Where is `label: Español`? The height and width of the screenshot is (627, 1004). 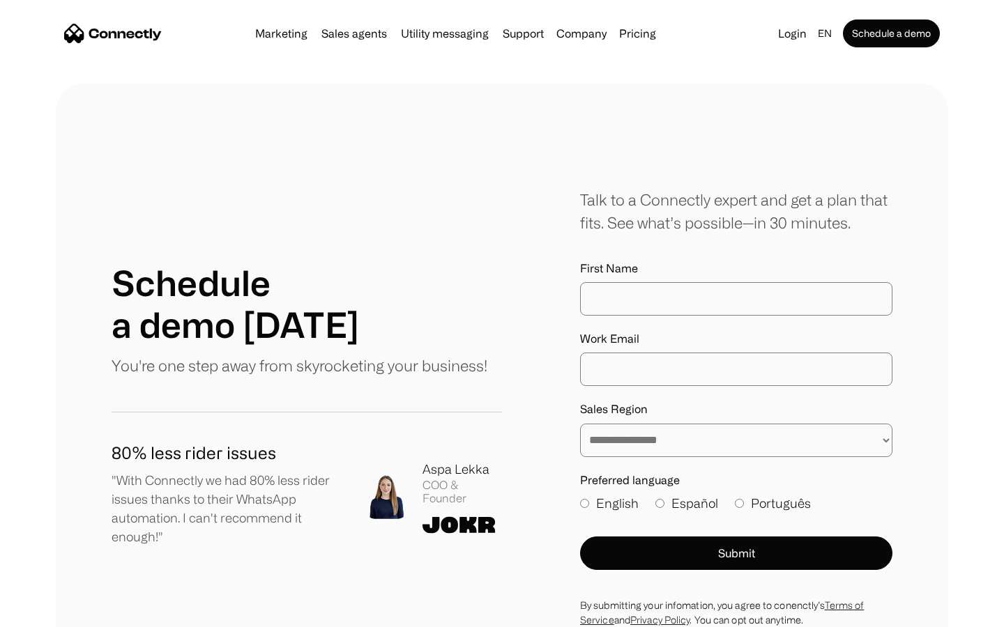 label: Español is located at coordinates (686, 503).